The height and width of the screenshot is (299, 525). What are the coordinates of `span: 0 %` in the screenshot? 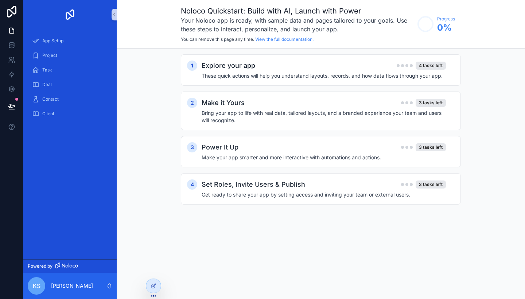 It's located at (446, 28).